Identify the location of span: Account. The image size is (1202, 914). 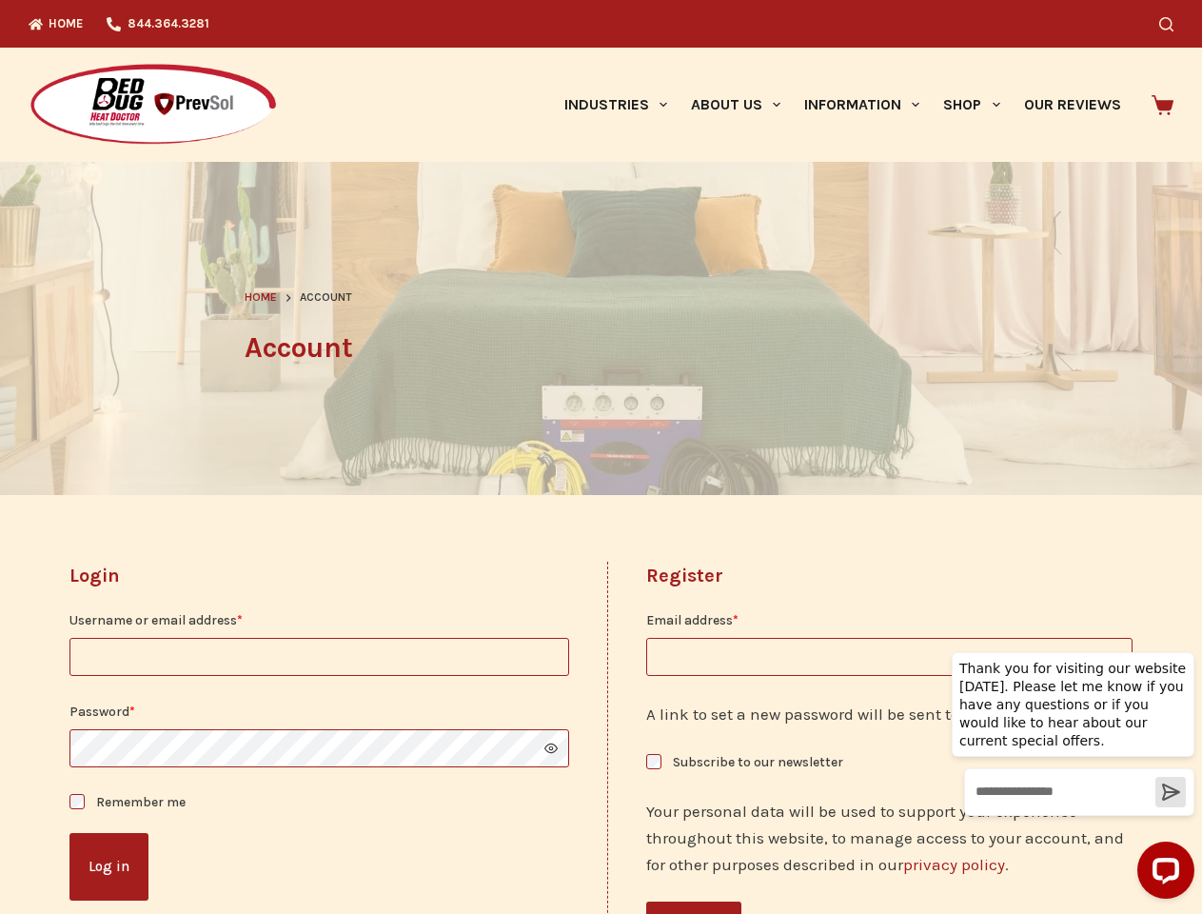
(326, 298).